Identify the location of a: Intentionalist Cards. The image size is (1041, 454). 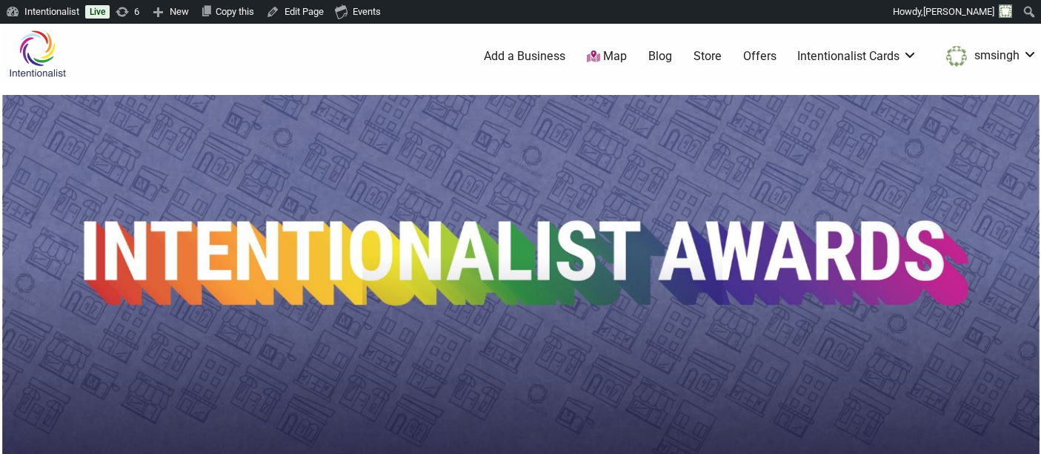
(857, 56).